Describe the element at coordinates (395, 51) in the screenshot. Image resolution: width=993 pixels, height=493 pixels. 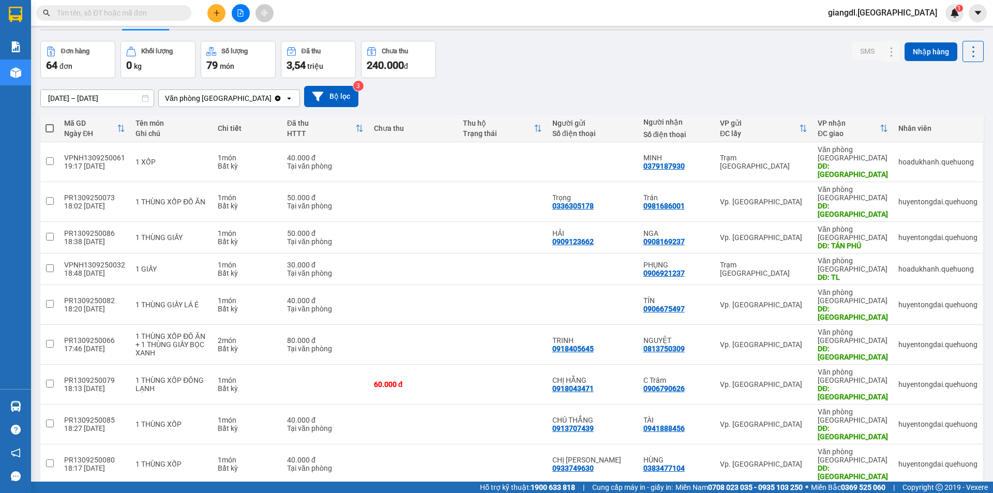
I see `div: Chưa thu` at that location.